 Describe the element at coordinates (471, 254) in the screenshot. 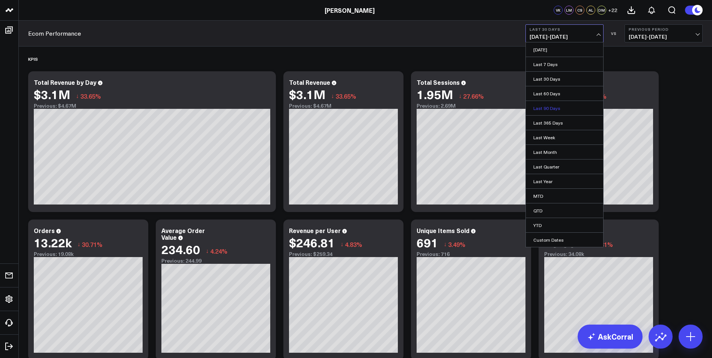

I see `div: Previous: 716` at that location.